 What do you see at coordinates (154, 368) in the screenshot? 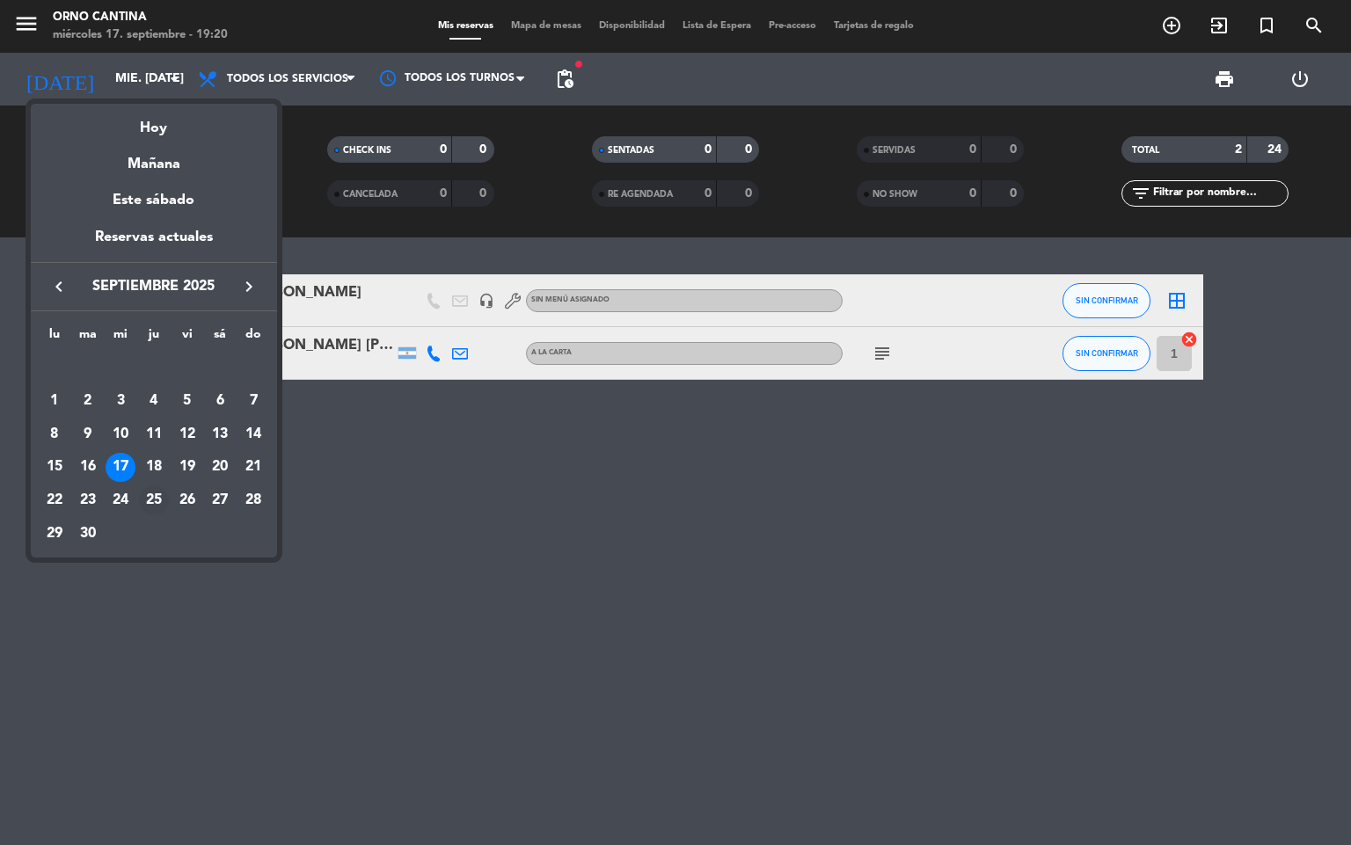
I see `td: SEP.` at bounding box center [154, 368].